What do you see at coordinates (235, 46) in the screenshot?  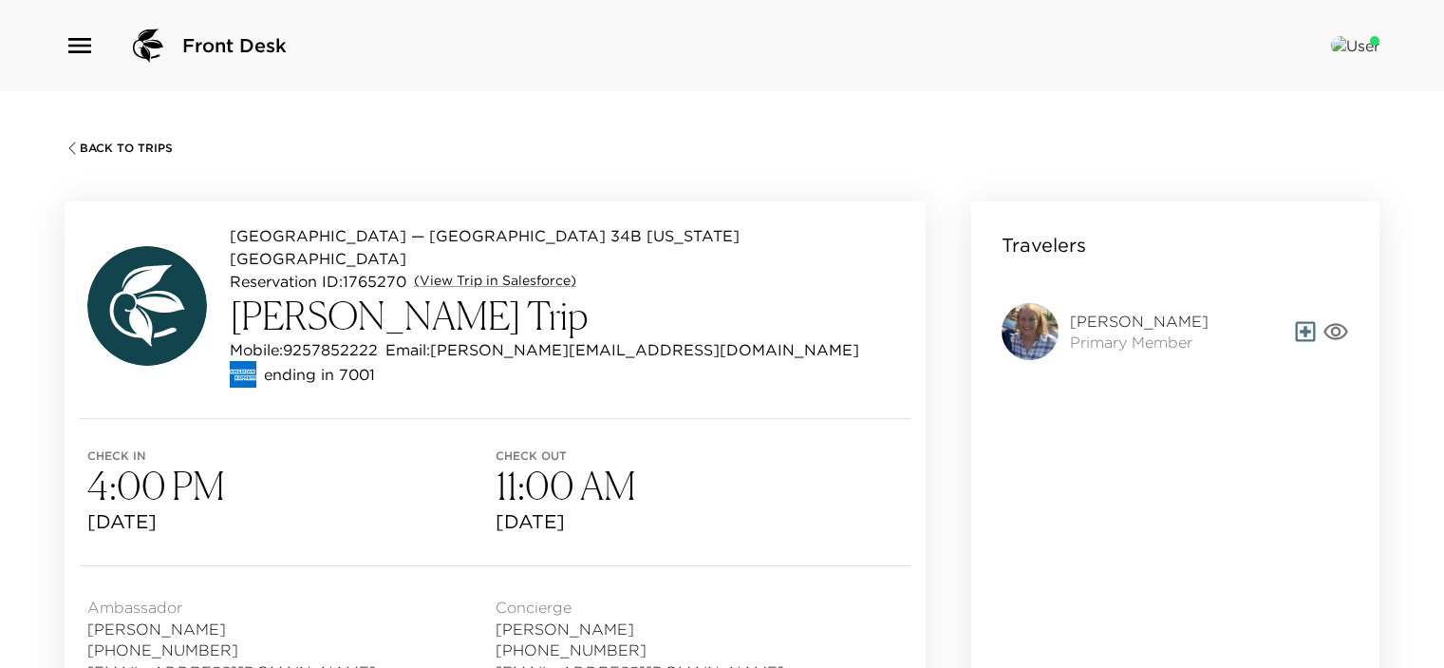 I see `span: Front Desk` at bounding box center [235, 46].